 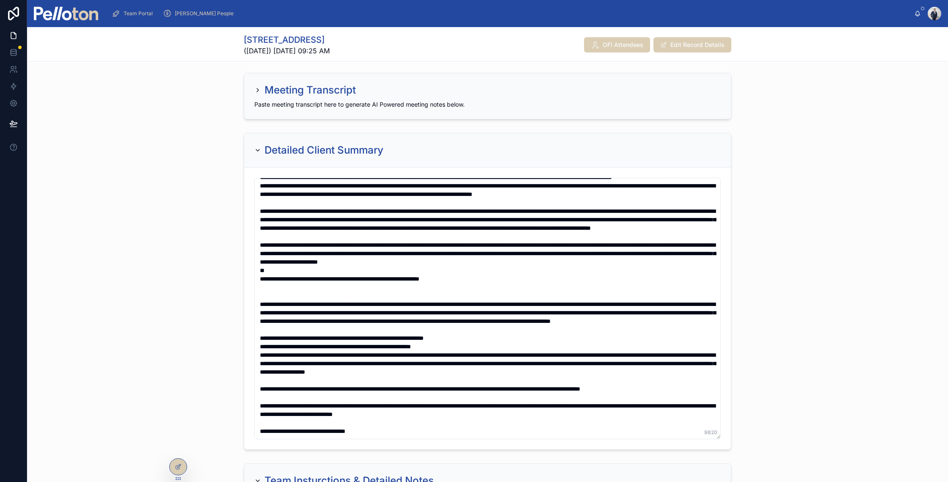 I want to click on h2: Meeting Transcript, so click(x=310, y=90).